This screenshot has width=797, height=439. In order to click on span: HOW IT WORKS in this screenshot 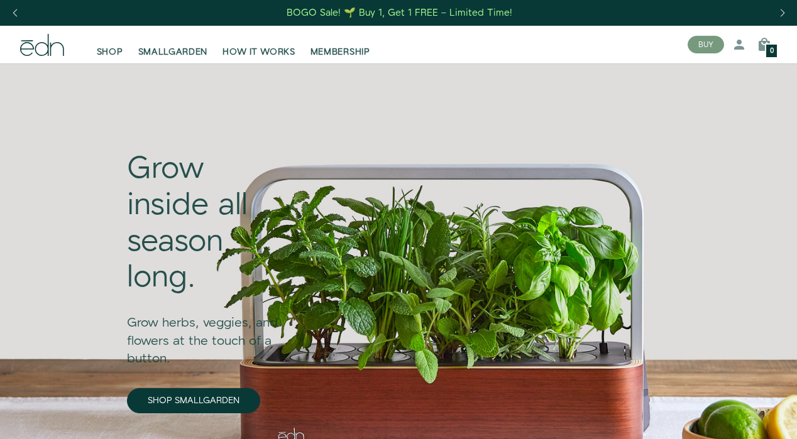, I will do `click(258, 52)`.